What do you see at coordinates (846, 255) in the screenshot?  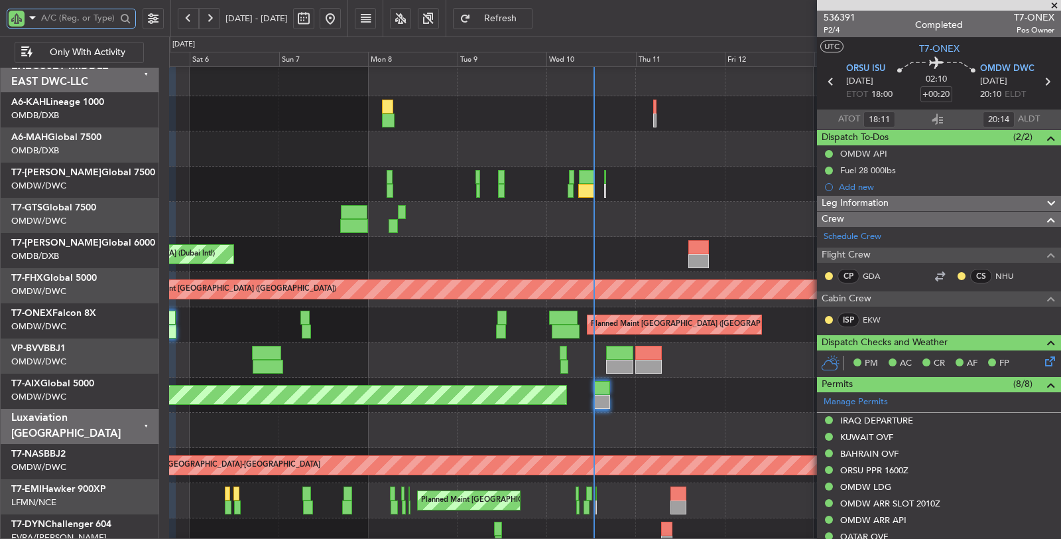 I see `span: Flight Crew` at bounding box center [846, 255].